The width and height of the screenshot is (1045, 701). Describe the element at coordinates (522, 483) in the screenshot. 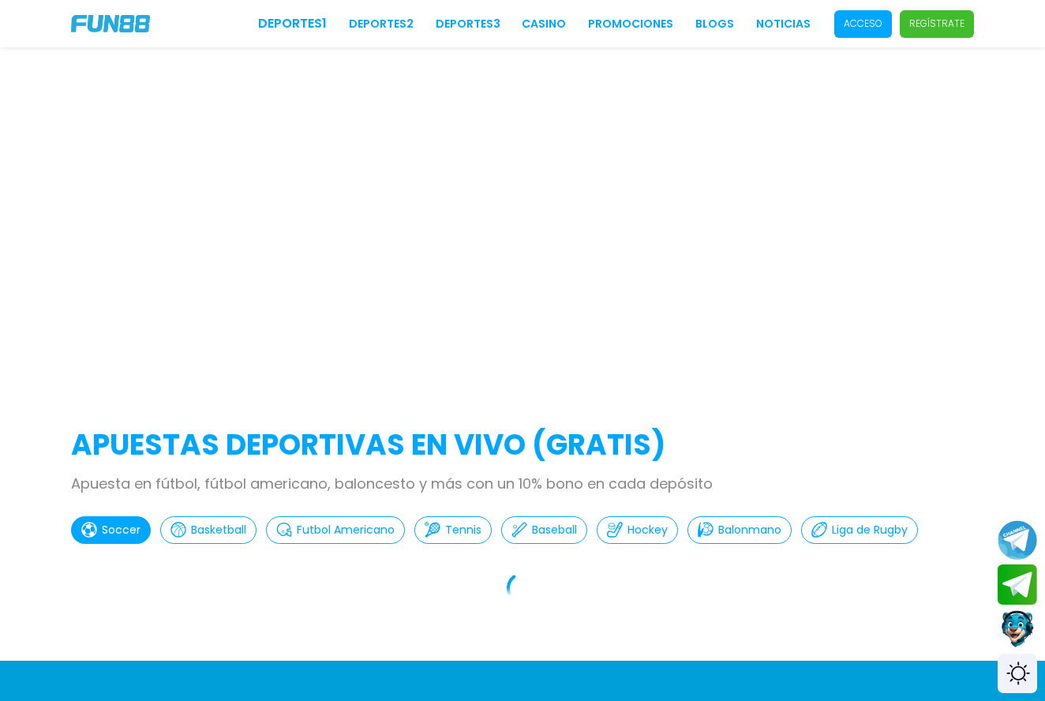

I see `p: Apuesta en fútbol, fútbol americano, baloncesto y más con un 10% bono en cada depósito` at that location.